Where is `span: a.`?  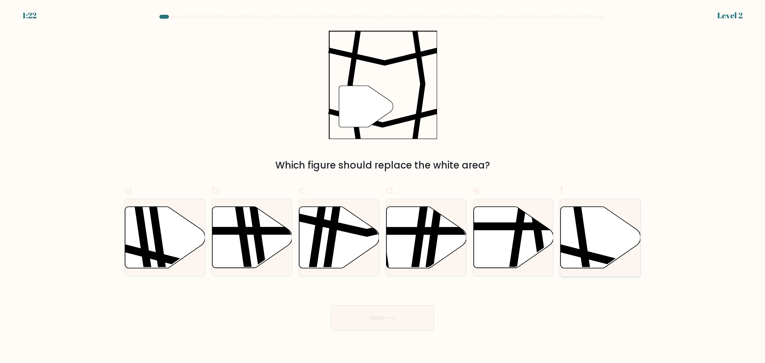 span: a. is located at coordinates (129, 190).